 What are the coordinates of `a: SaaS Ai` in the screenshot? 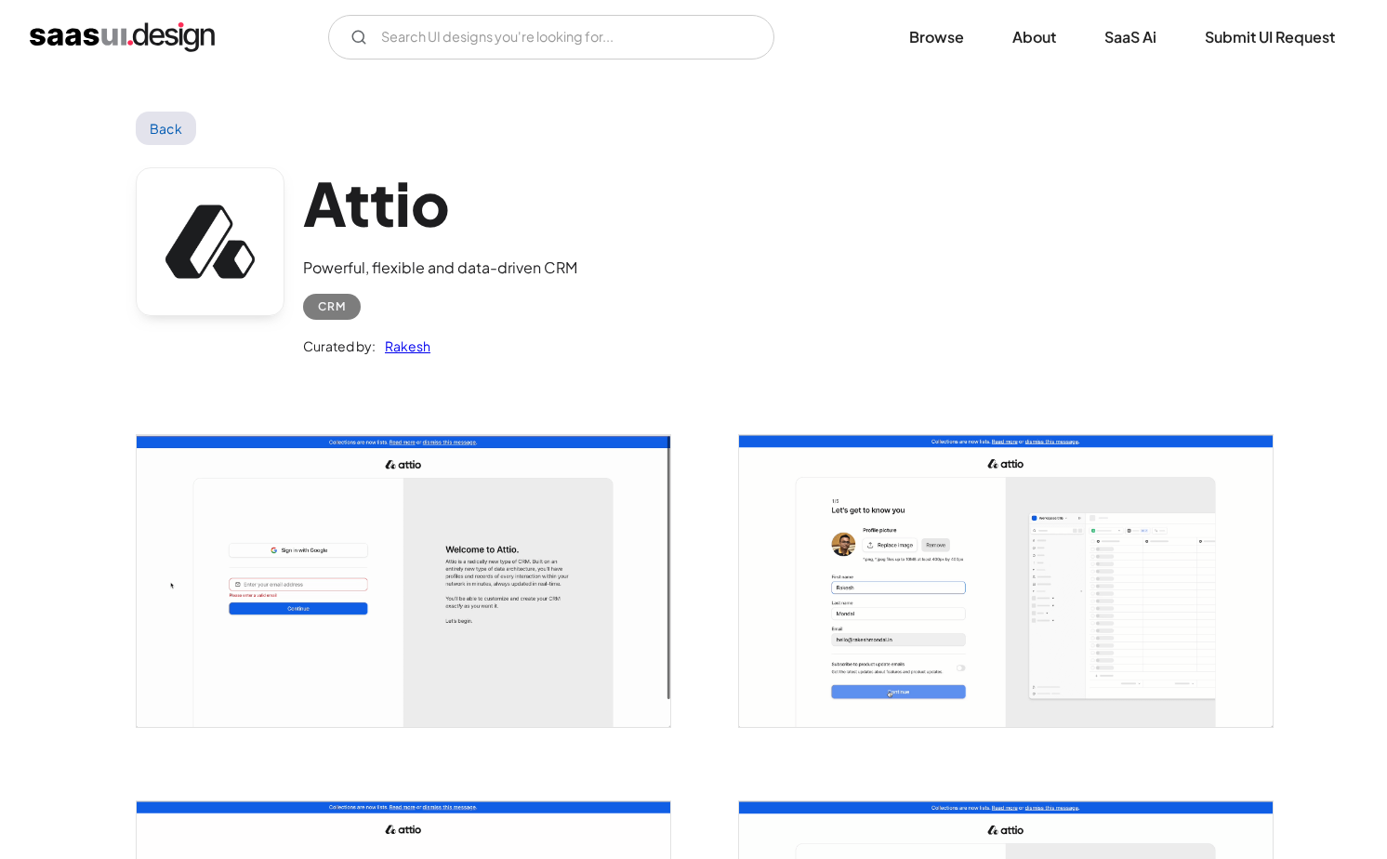 It's located at (1130, 37).